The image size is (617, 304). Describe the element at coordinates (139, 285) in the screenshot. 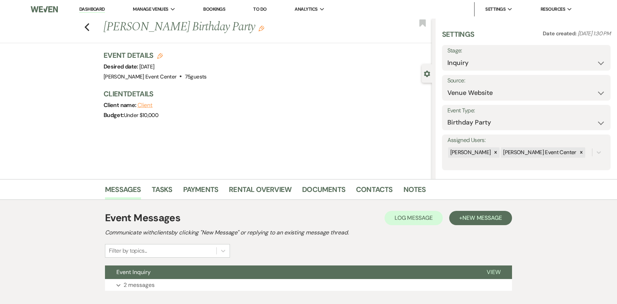

I see `p: 2 messages` at that location.